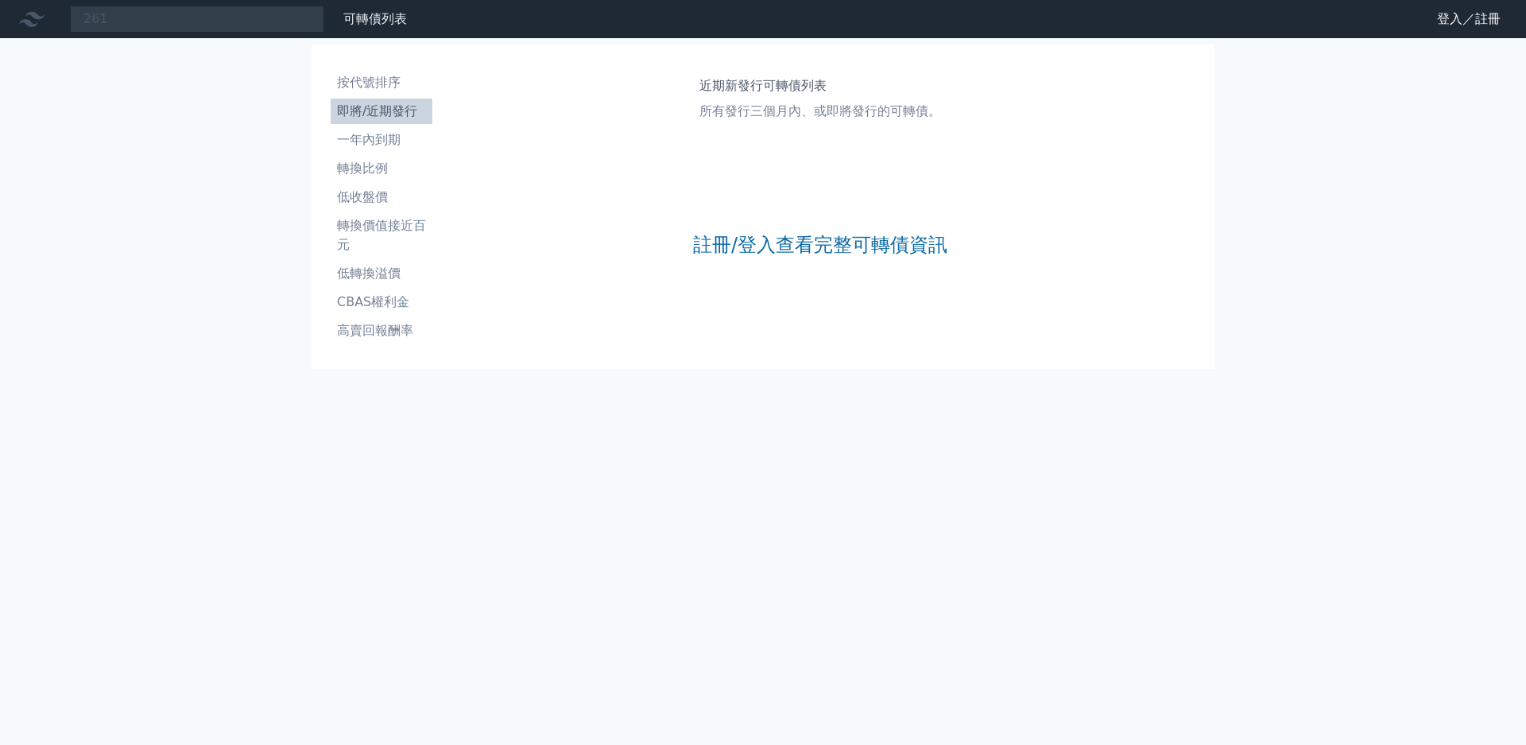 This screenshot has height=745, width=1526. I want to click on li: 高賣回報酬率, so click(382, 331).